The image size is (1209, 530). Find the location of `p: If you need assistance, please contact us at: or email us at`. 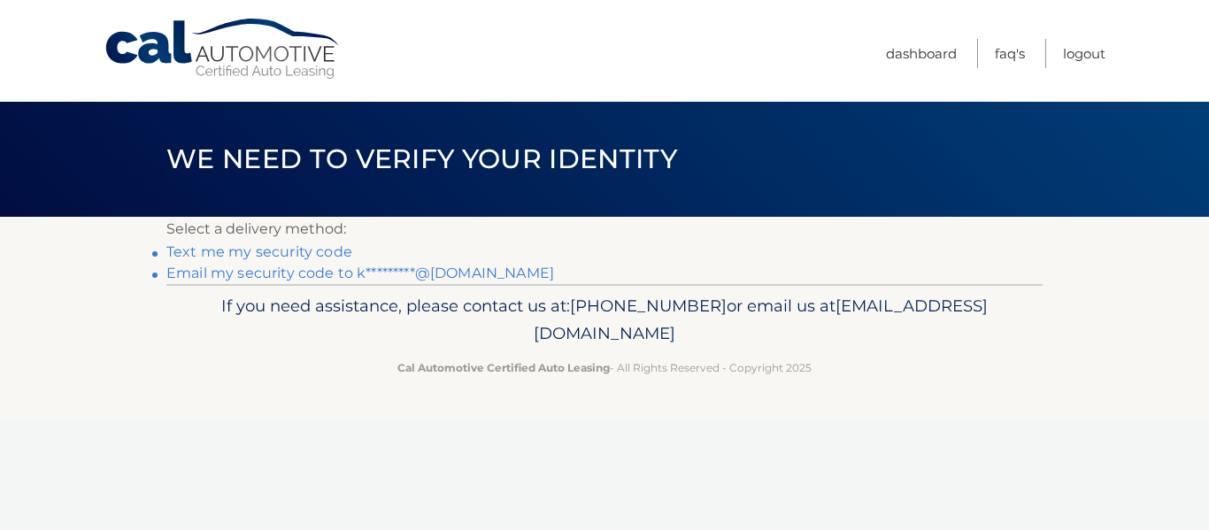

p: If you need assistance, please contact us at: or email us at is located at coordinates (604, 320).